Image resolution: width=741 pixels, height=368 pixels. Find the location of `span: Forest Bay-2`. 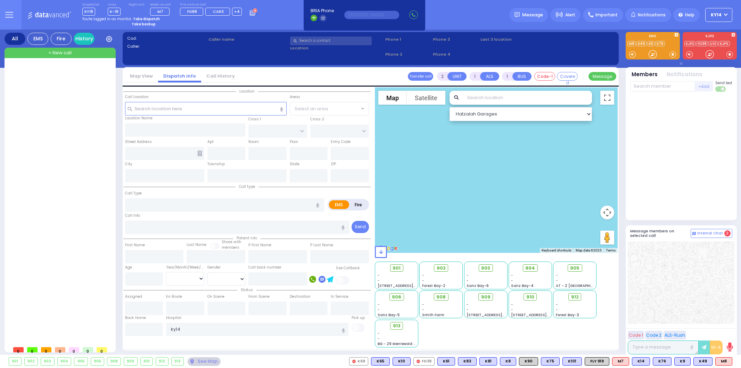

span: Forest Bay-2 is located at coordinates (434, 285).